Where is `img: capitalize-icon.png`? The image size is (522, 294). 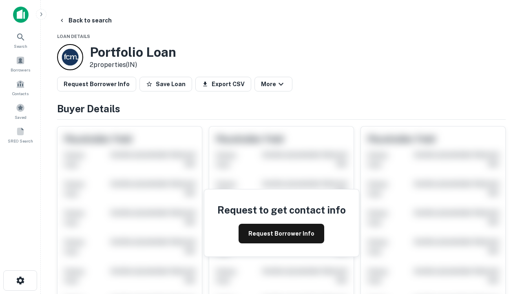 img: capitalize-icon.png is located at coordinates (21, 15).